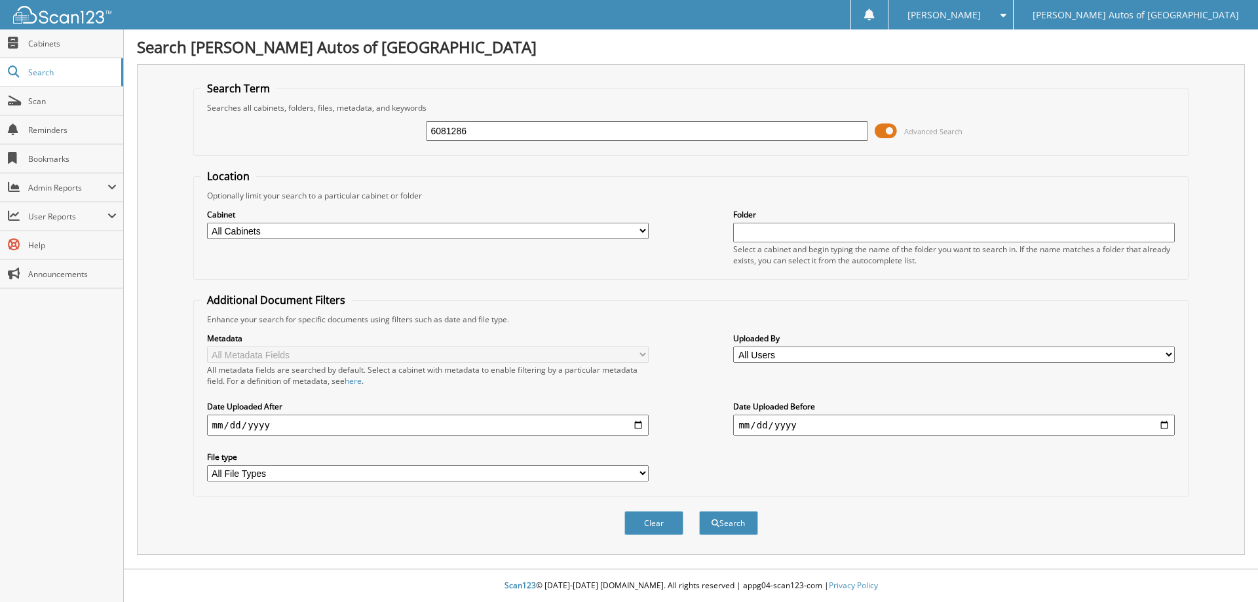 The height and width of the screenshot is (602, 1258). What do you see at coordinates (729, 523) in the screenshot?
I see `button: Search` at bounding box center [729, 523].